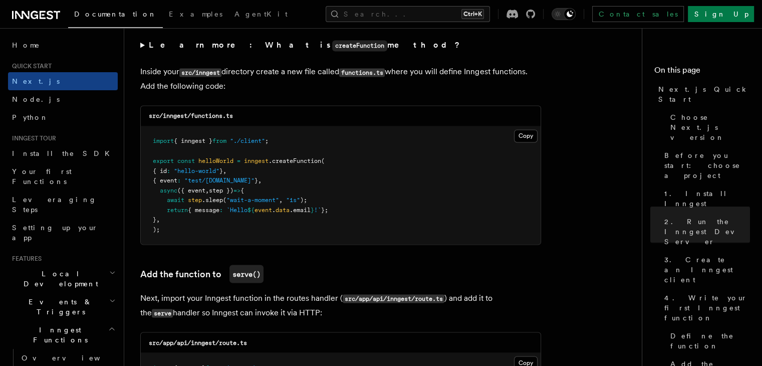  Describe the element at coordinates (705, 308) in the screenshot. I see `a: 4. Write your first Inngest function` at that location.